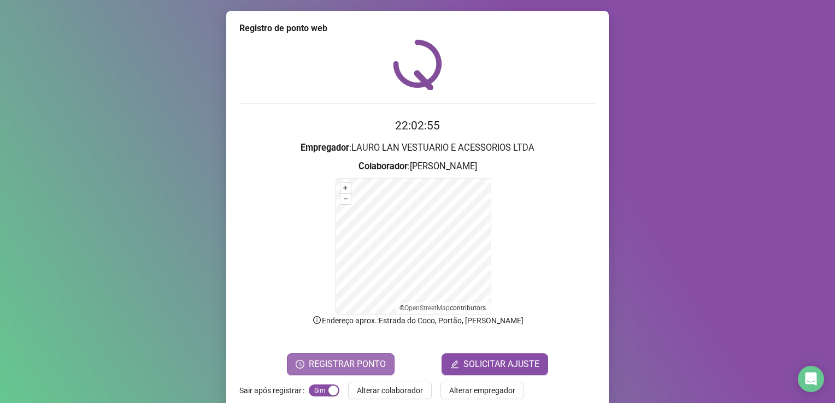 This screenshot has width=835, height=403. Describe the element at coordinates (347, 364) in the screenshot. I see `span: REGISTRAR PONTO` at that location.